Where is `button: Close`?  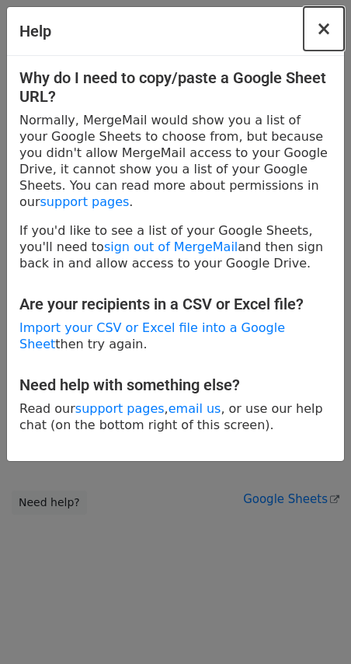
button: Close is located at coordinates (324, 29).